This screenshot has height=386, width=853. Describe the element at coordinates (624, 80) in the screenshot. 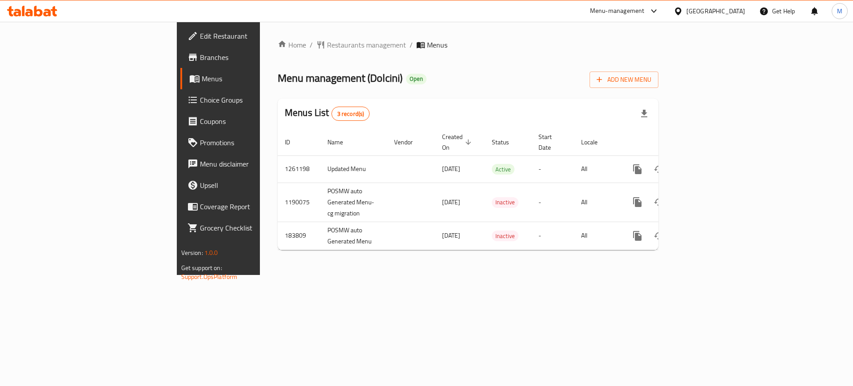

I see `span: Add New Menu` at that location.